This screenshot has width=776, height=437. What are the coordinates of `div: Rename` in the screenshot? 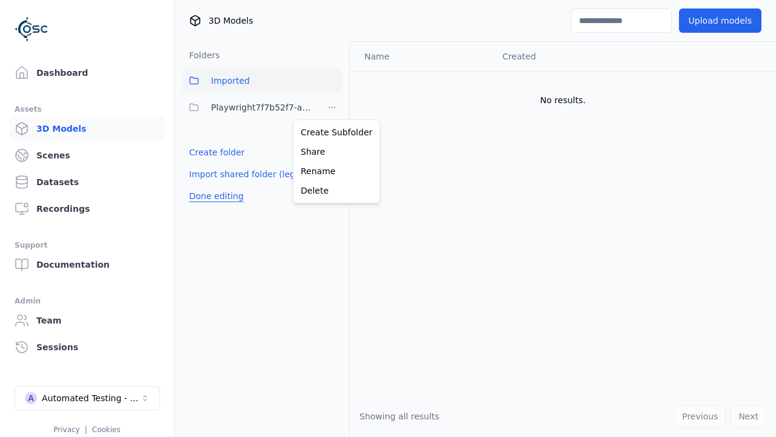 It's located at (337, 171).